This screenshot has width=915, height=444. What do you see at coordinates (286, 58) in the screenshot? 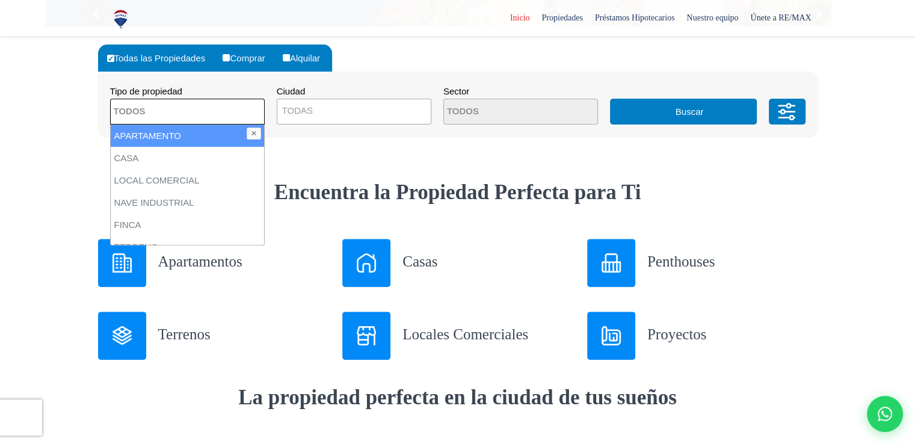
I see `input: Alquilar` at bounding box center [286, 58].